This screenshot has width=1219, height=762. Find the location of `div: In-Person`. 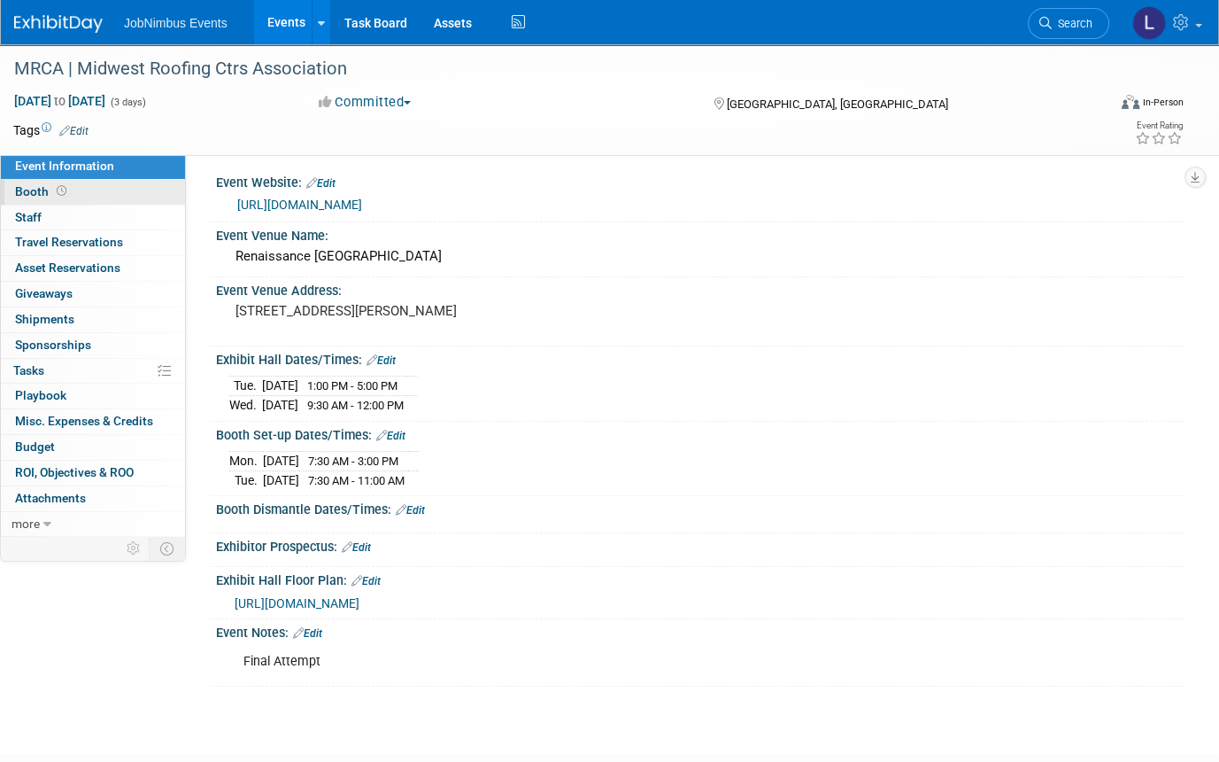

div: In-Person is located at coordinates (1163, 102).